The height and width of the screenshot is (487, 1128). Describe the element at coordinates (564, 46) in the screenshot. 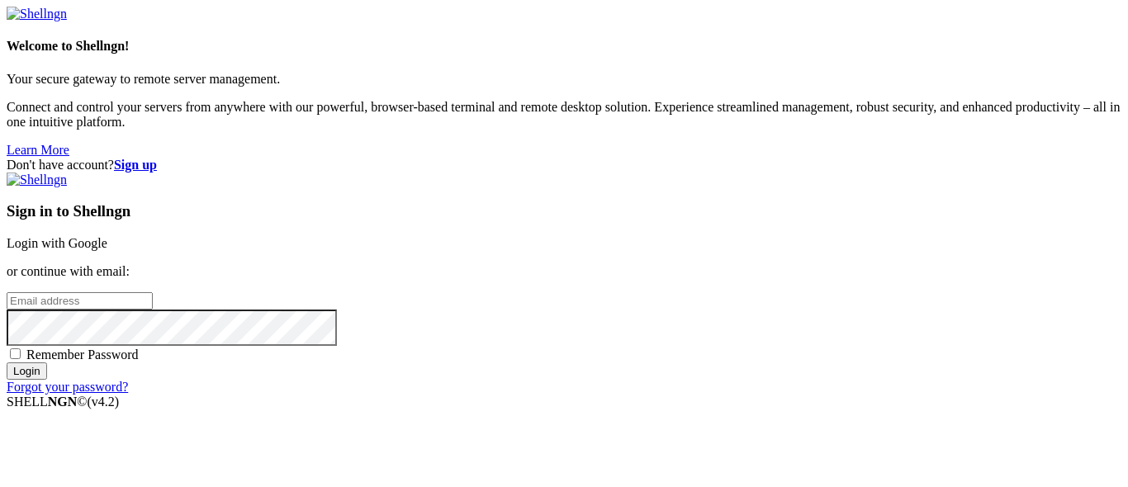

I see `h4: Welcome to Shellngn!` at that location.